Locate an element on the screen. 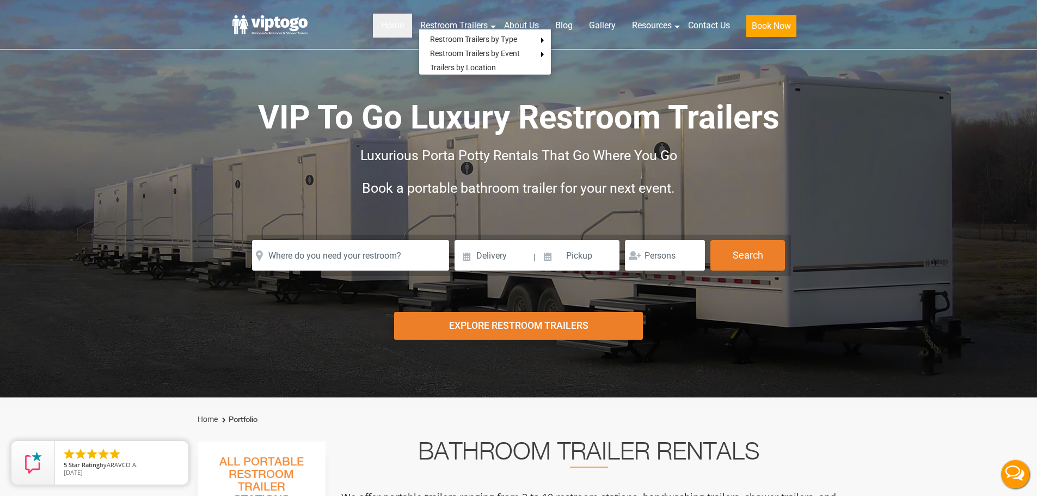 Image resolution: width=1037 pixels, height=496 pixels. a: Restroom Trailers by Event is located at coordinates (475, 53).